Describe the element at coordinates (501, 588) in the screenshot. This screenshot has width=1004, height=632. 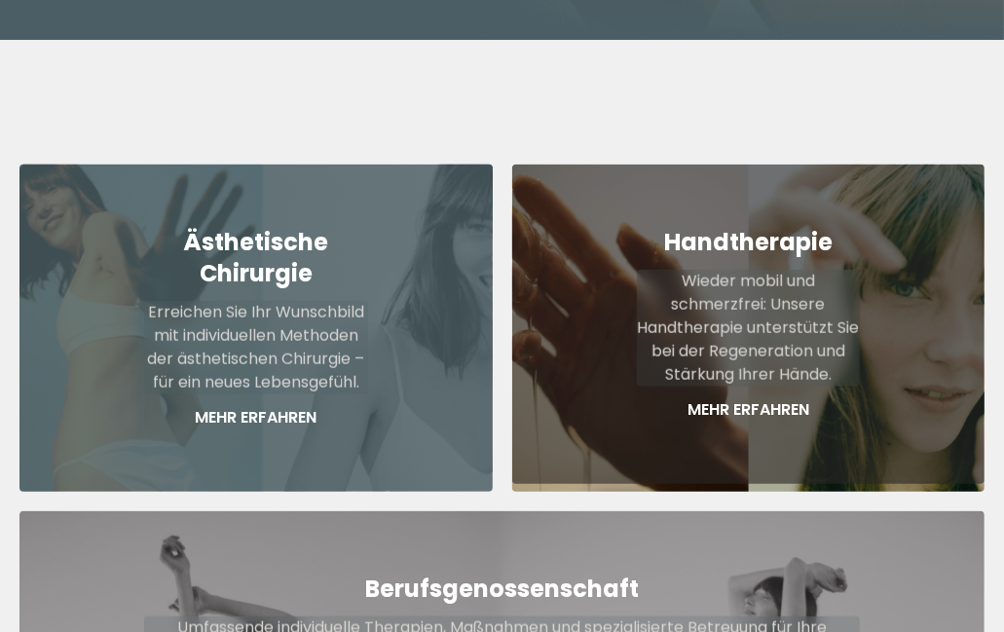
I see `strong: Berufsgenossenschaft` at that location.